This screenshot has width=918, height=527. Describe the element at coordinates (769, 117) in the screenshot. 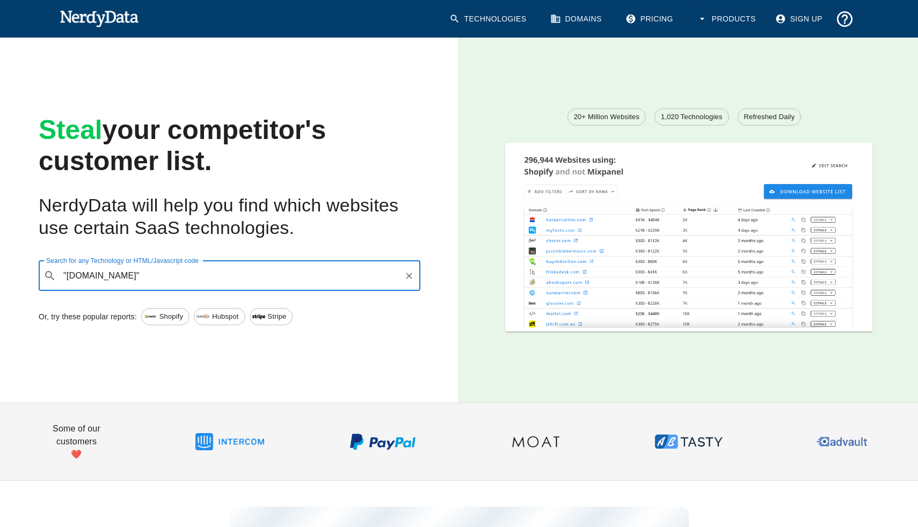

I see `a: Refreshed Daily` at that location.